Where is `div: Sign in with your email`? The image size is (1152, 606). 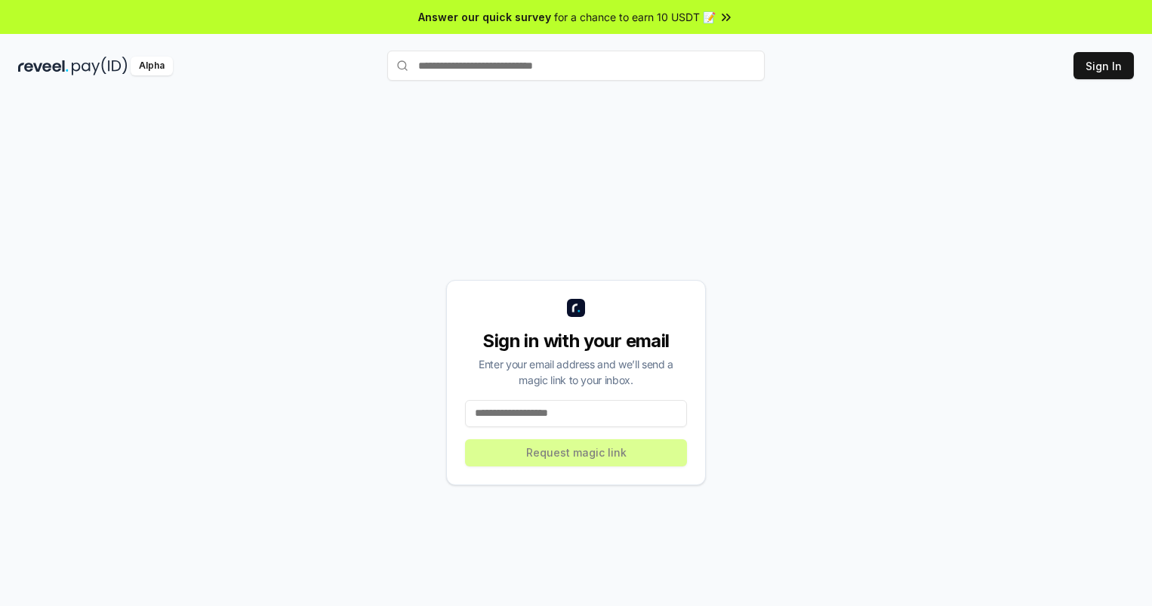
div: Sign in with your email is located at coordinates (576, 341).